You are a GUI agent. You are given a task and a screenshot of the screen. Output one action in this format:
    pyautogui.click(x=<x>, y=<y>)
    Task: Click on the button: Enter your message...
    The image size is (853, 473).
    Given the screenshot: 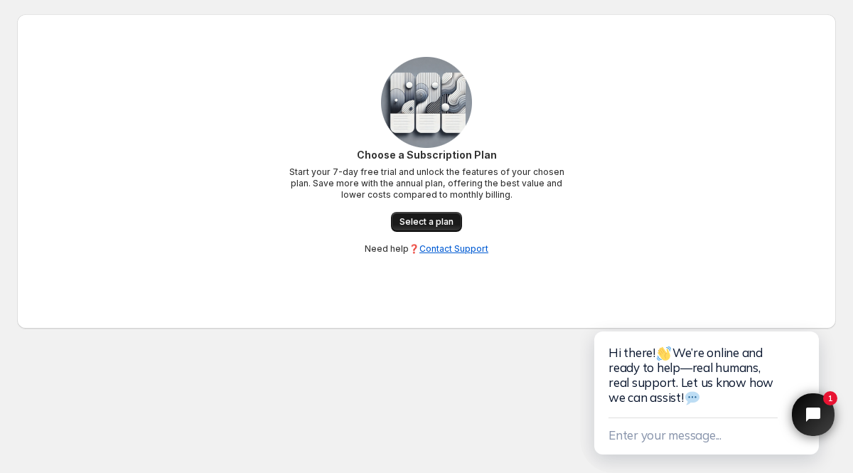 What is the action you would take?
    pyautogui.click(x=85, y=167)
    